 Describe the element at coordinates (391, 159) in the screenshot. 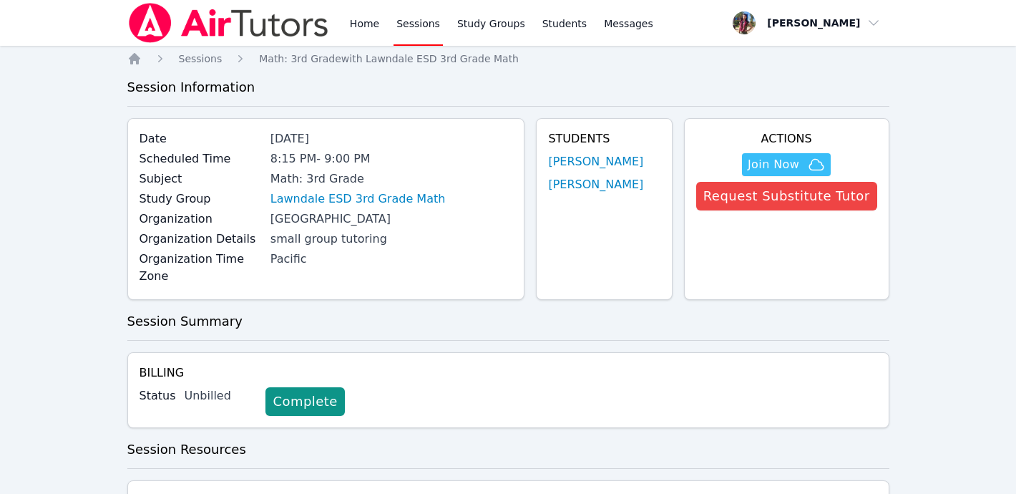

I see `div: 8:15 PM - 9:00 PM` at that location.